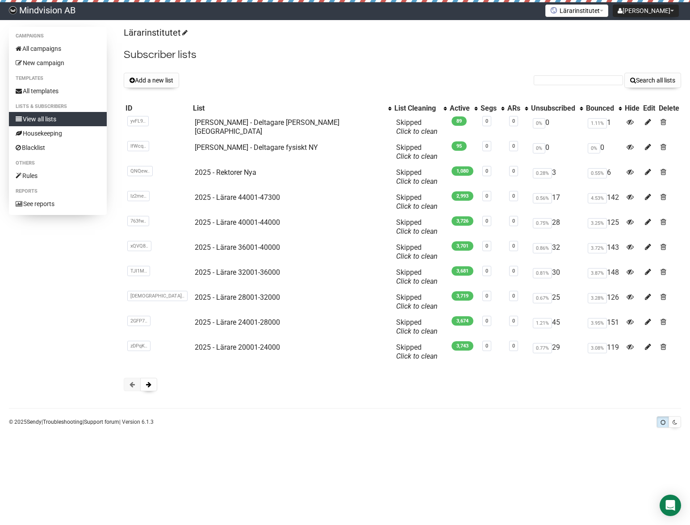 The height and width of the screenshot is (525, 690). I want to click on td: 29, so click(556, 352).